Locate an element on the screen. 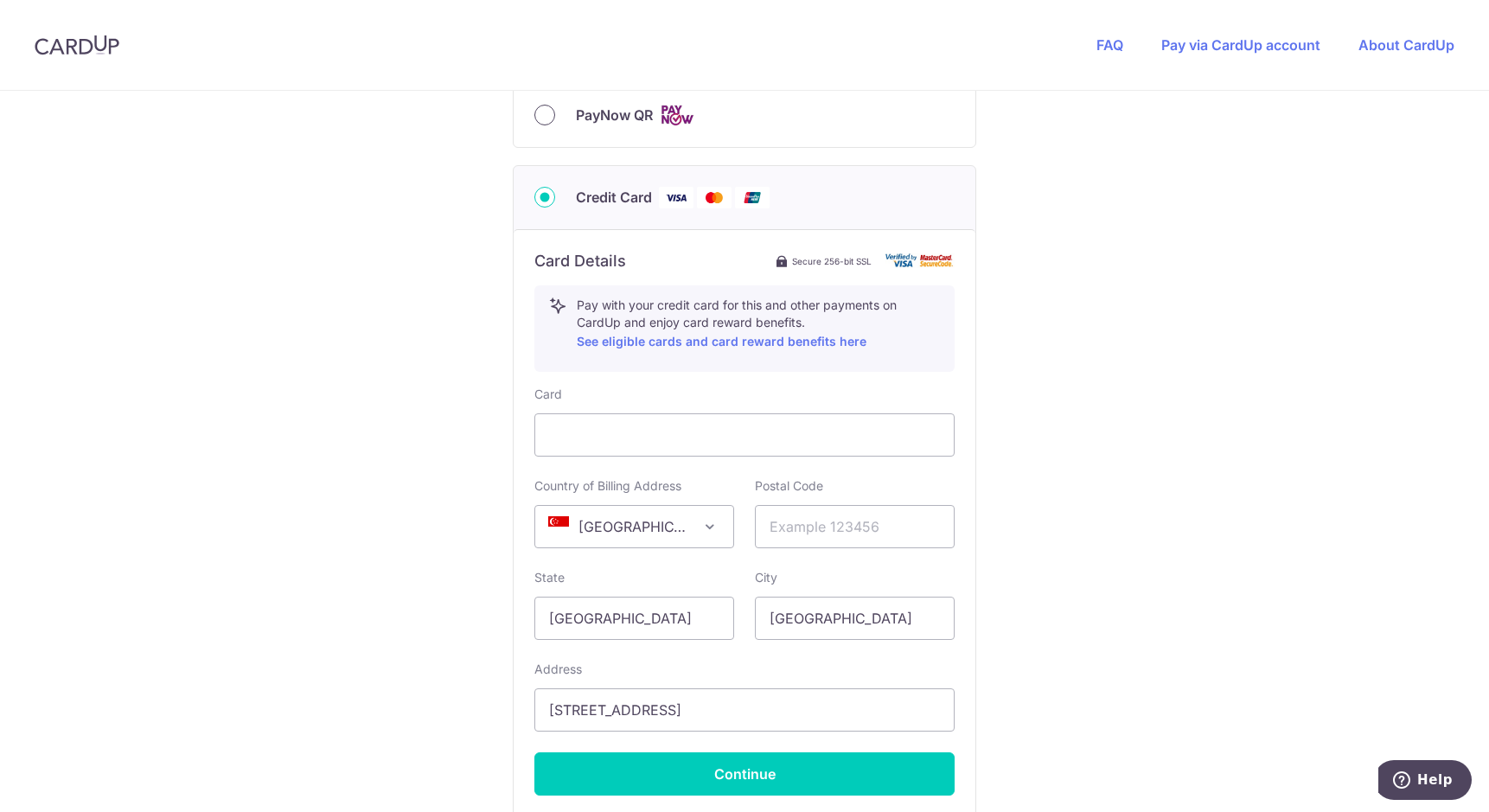  p: Pay with your credit card for this and other payments on CardUp and enjoy card reward benefits. is located at coordinates (759, 324).